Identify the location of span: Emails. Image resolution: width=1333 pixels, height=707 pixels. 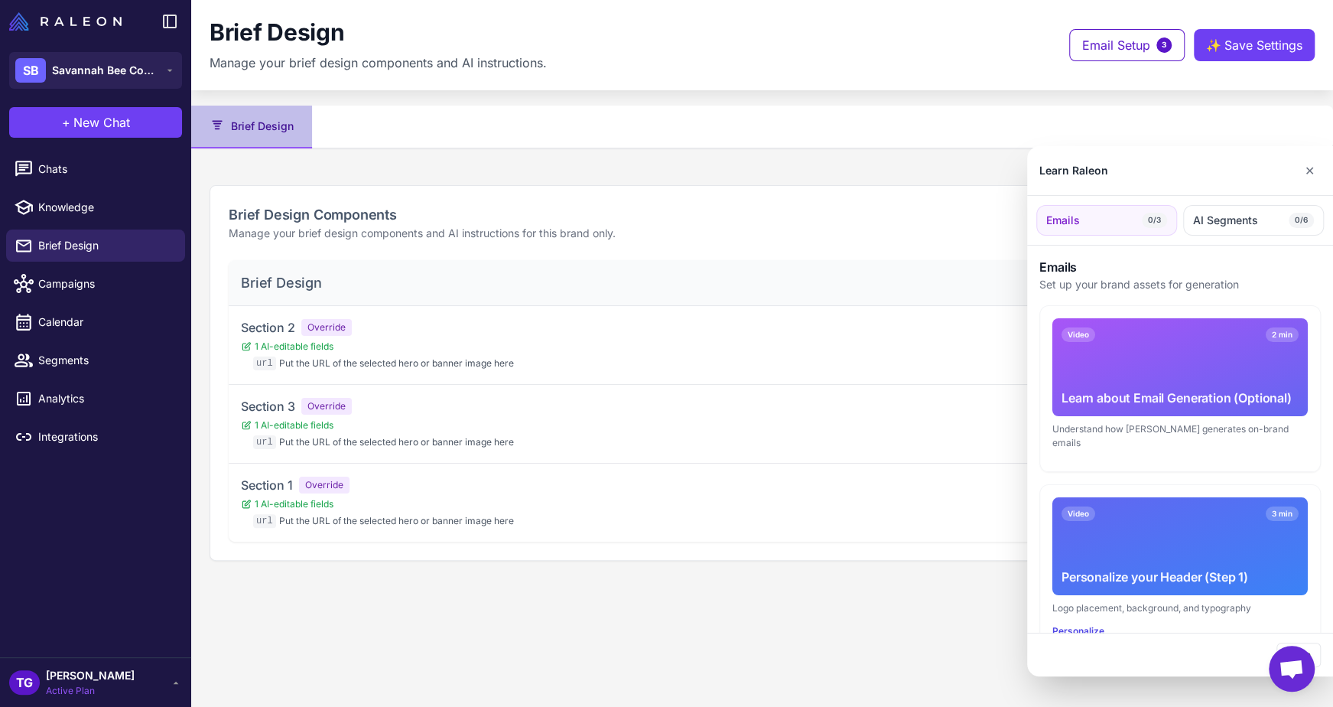
(1063, 220).